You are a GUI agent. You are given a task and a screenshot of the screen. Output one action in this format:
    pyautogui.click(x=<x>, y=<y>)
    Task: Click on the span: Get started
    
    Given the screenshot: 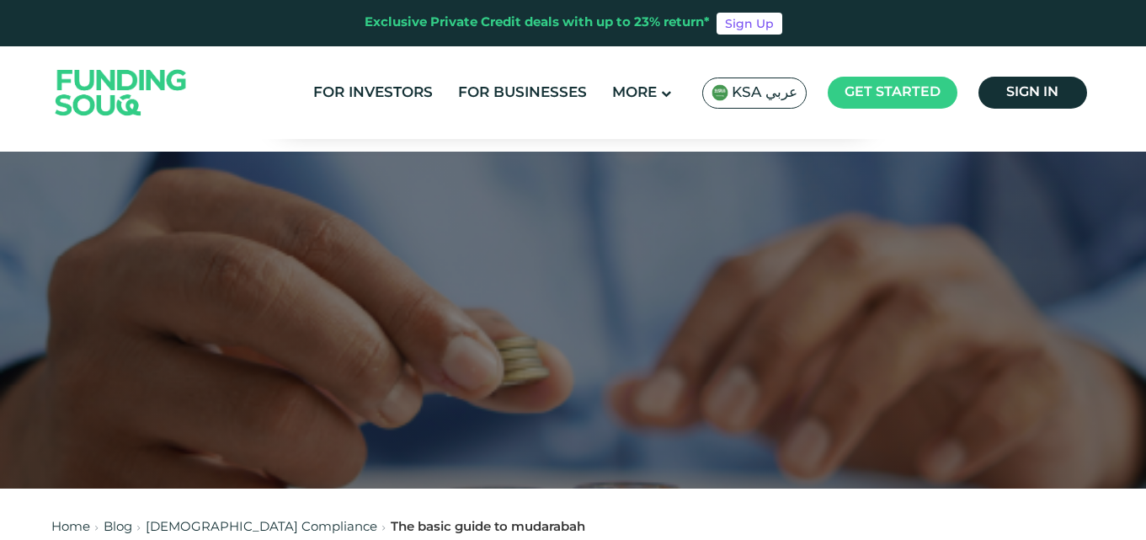 What is the action you would take?
    pyautogui.click(x=893, y=92)
    